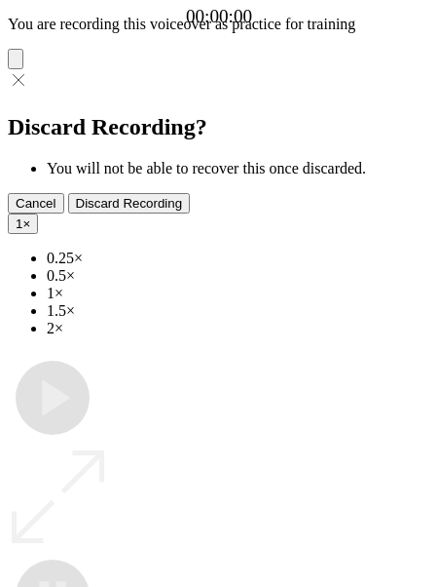 The width and height of the screenshot is (438, 587). Describe the element at coordinates (239, 276) in the screenshot. I see `li: 0.5×` at that location.